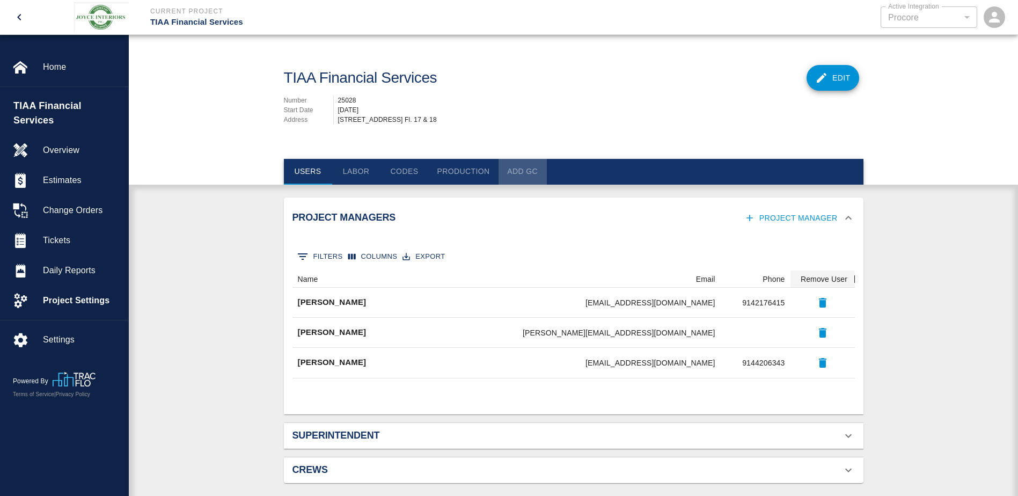 This screenshot has width=1018, height=496. Describe the element at coordinates (601, 100) in the screenshot. I see `div: 25028` at that location.